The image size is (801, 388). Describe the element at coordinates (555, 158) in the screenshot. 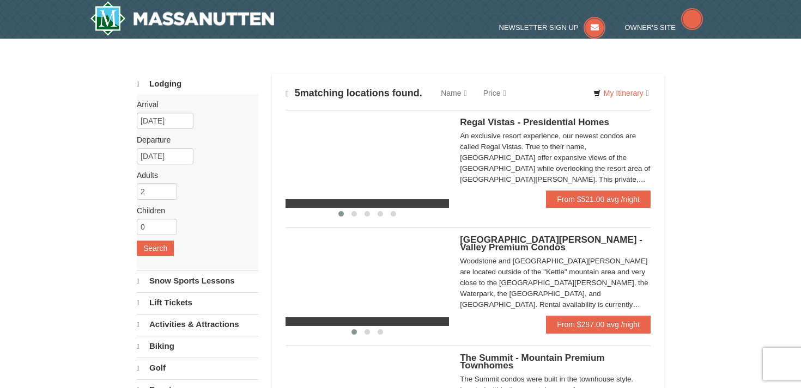

I see `div: An exclusive resort experience, our newest condos are called Regal Vistas. True to their name, [G...` at that location.